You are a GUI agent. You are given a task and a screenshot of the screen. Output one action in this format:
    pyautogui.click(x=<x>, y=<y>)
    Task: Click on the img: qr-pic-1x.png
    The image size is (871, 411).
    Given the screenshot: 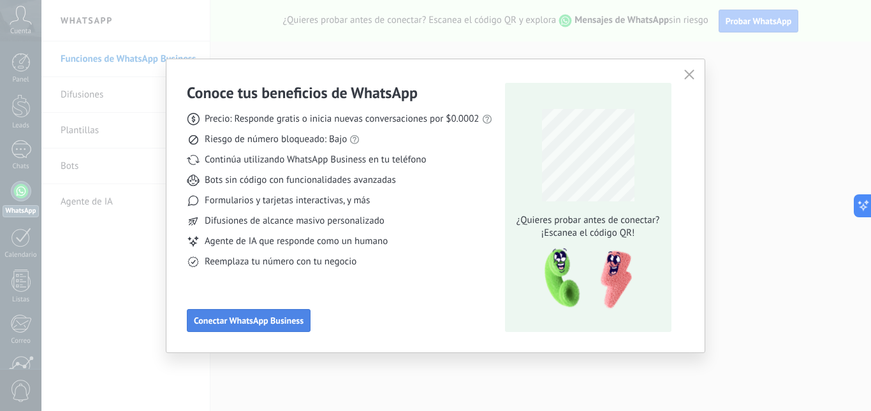 What is the action you would take?
    pyautogui.click(x=584, y=279)
    